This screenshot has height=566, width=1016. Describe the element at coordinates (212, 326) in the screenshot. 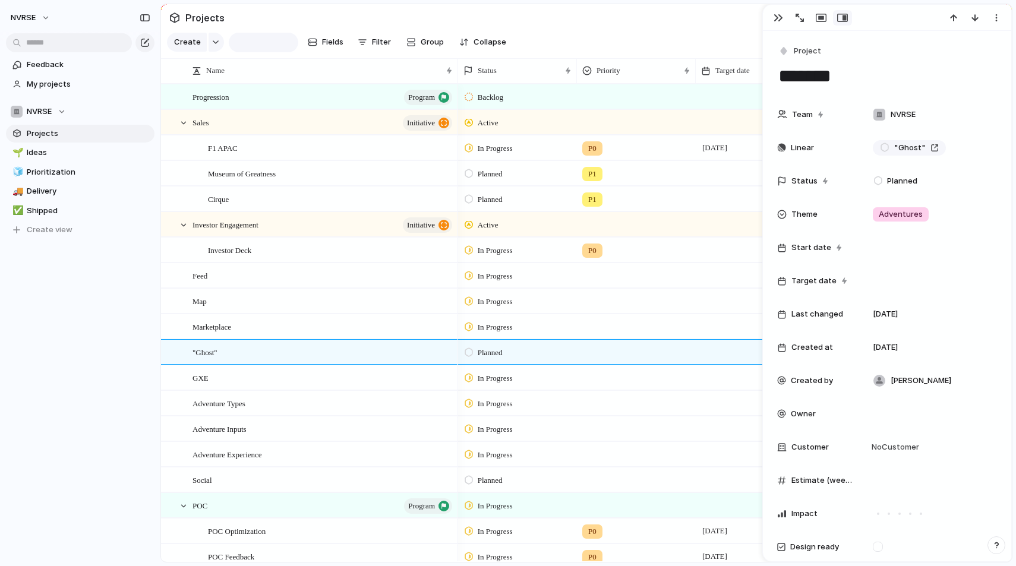

I see `span: Marketplace` at that location.